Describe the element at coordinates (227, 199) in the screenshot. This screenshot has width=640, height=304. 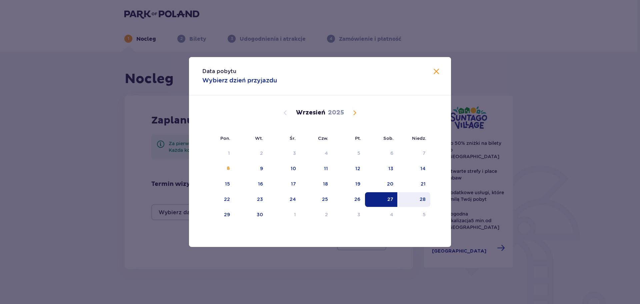
I see `div: 22` at that location.